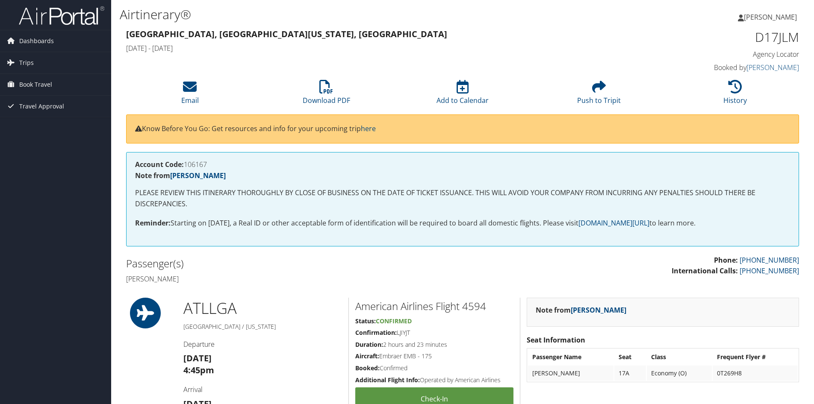  I want to click on span: Trips, so click(26, 63).